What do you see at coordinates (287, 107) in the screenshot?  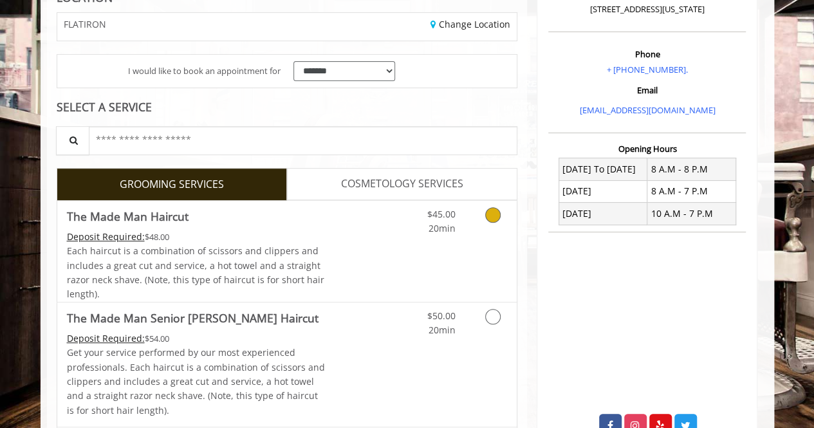 I see `div: SELECT A SERVICE` at bounding box center [287, 107].